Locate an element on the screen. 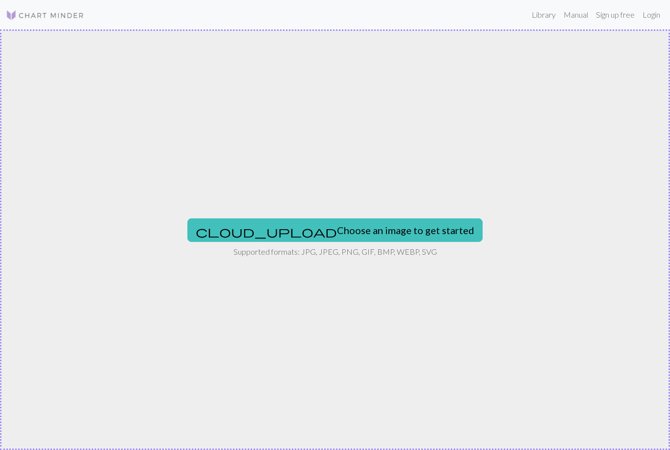 The width and height of the screenshot is (670, 450). span: cloud_upload is located at coordinates (266, 232).